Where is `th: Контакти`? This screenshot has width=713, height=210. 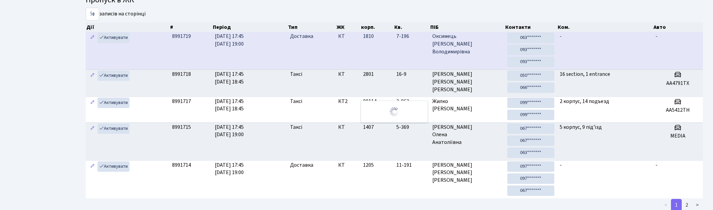
th: Контакти is located at coordinates (531, 27).